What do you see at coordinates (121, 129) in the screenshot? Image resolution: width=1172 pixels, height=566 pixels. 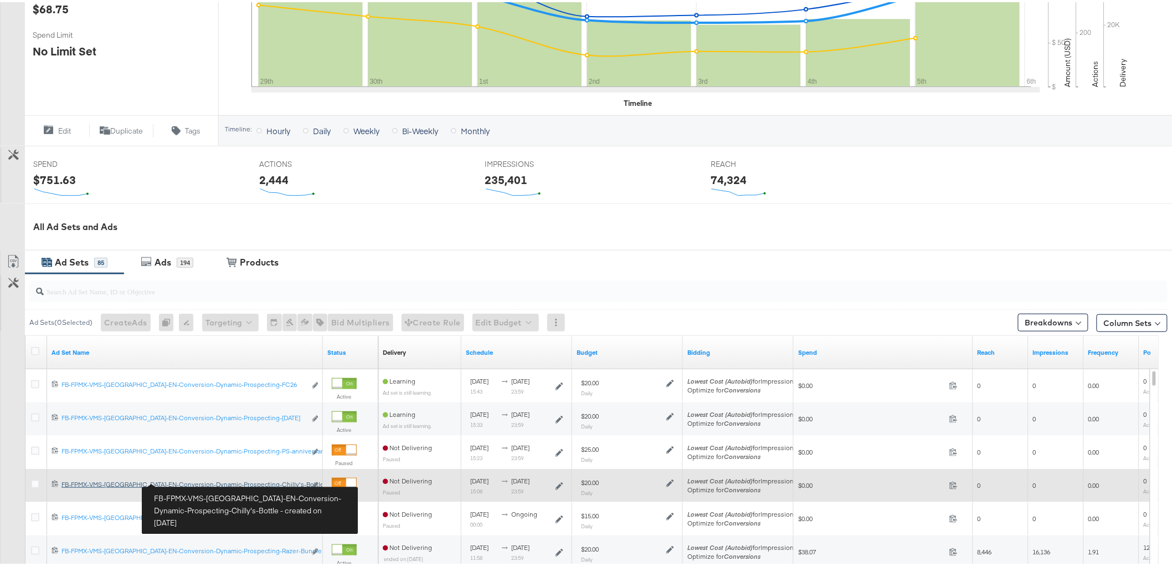 I see `button: Duplicate` at bounding box center [121, 129].